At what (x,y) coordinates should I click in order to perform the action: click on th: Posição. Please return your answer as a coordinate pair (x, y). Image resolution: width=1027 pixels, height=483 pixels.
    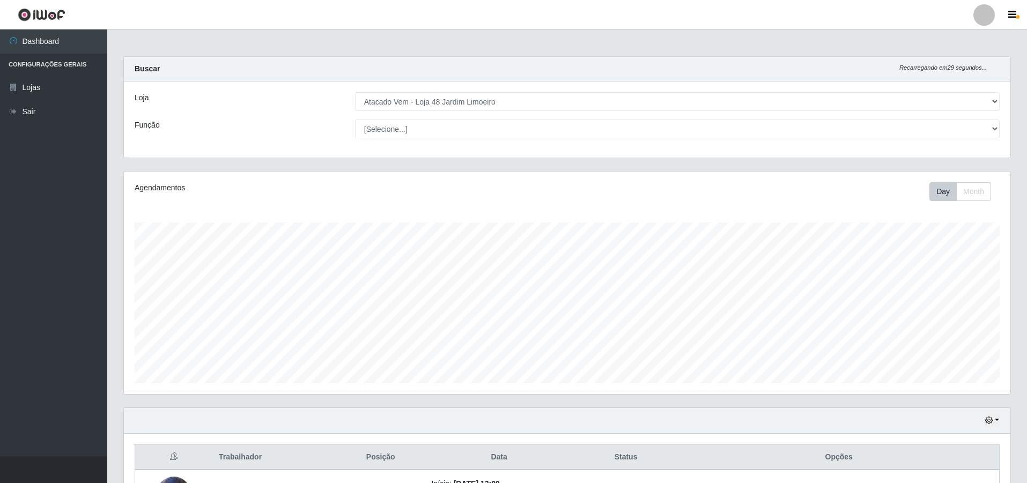
    Looking at the image, I should click on (381, 457).